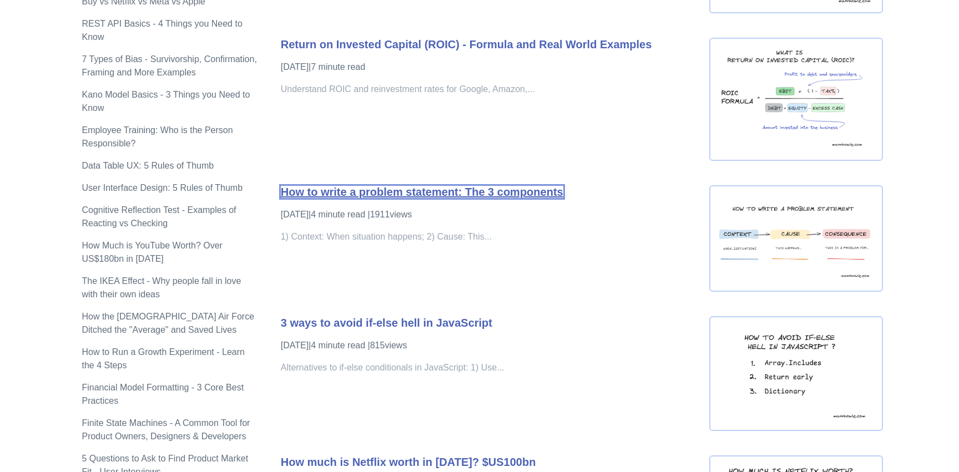 The width and height of the screenshot is (959, 472). What do you see at coordinates (163, 359) in the screenshot?
I see `a: How to Run a Growth Experiment - Learn the 4 Steps` at bounding box center [163, 359].